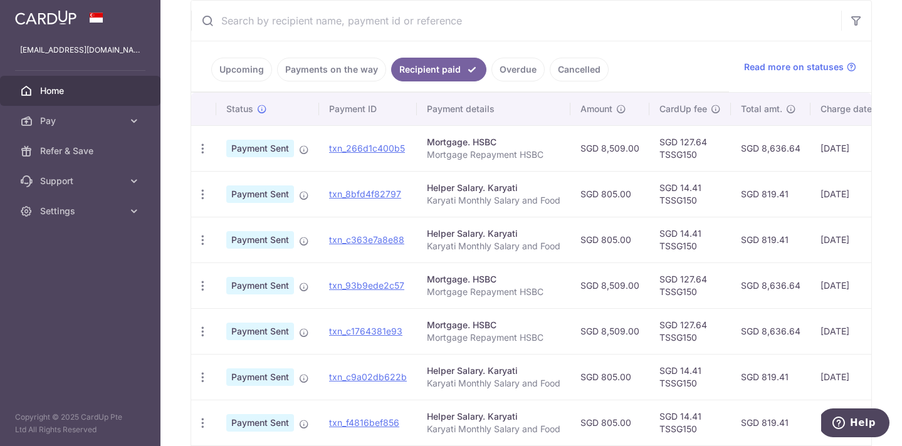 The height and width of the screenshot is (446, 902). What do you see at coordinates (846, 109) in the screenshot?
I see `span: Charge date` at bounding box center [846, 109].